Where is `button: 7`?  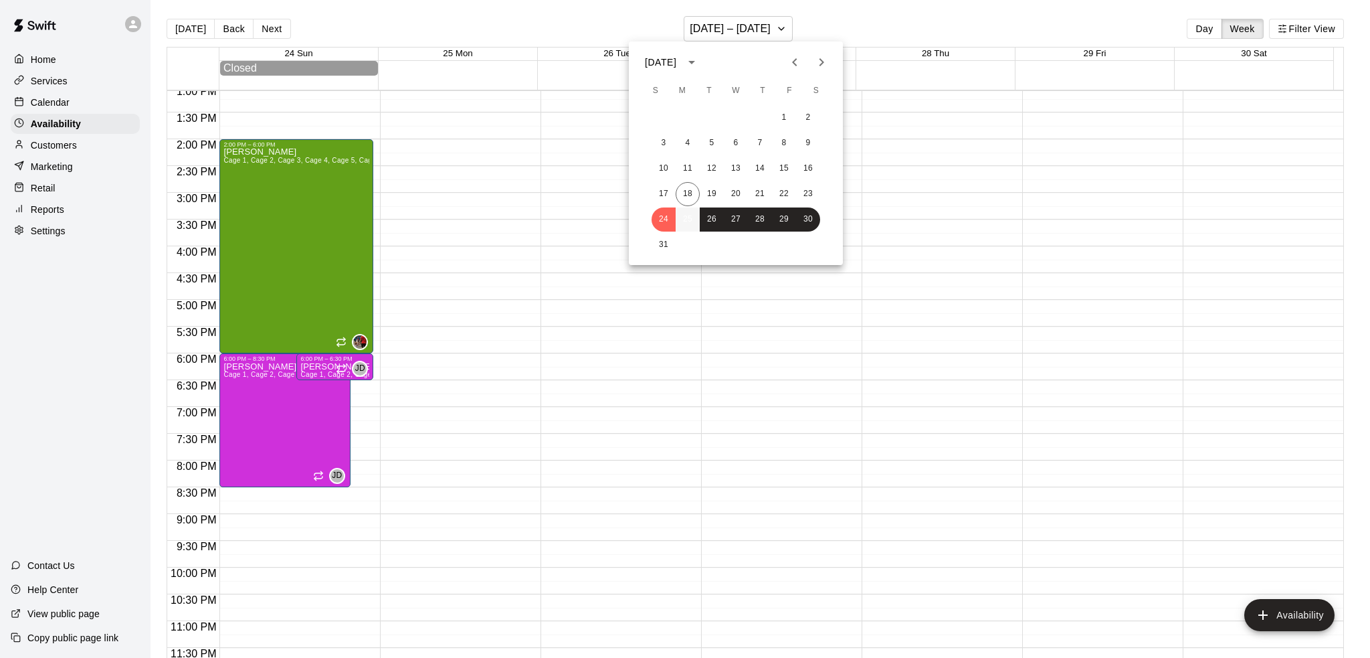 button: 7 is located at coordinates (760, 143).